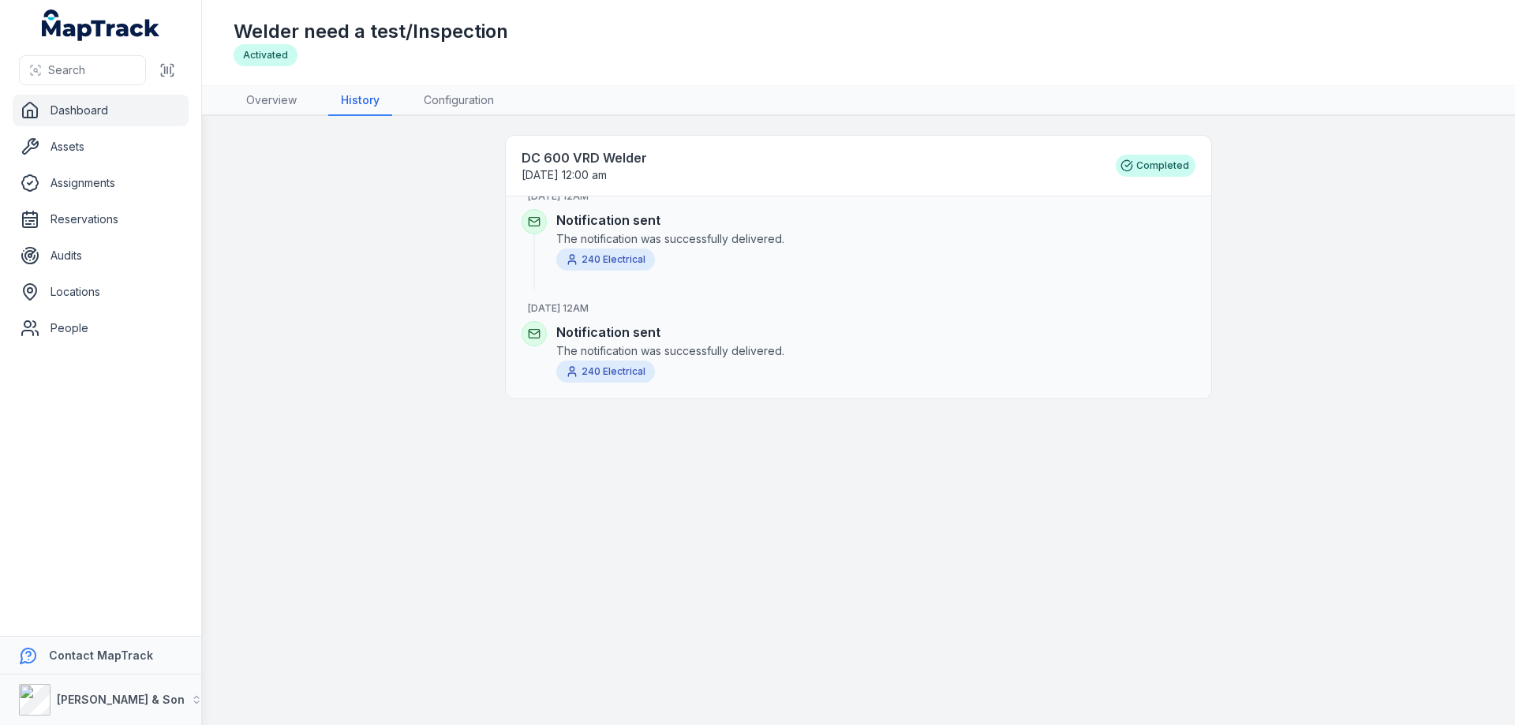 Image resolution: width=1515 pixels, height=725 pixels. What do you see at coordinates (100, 147) in the screenshot?
I see `a: Assets` at bounding box center [100, 147].